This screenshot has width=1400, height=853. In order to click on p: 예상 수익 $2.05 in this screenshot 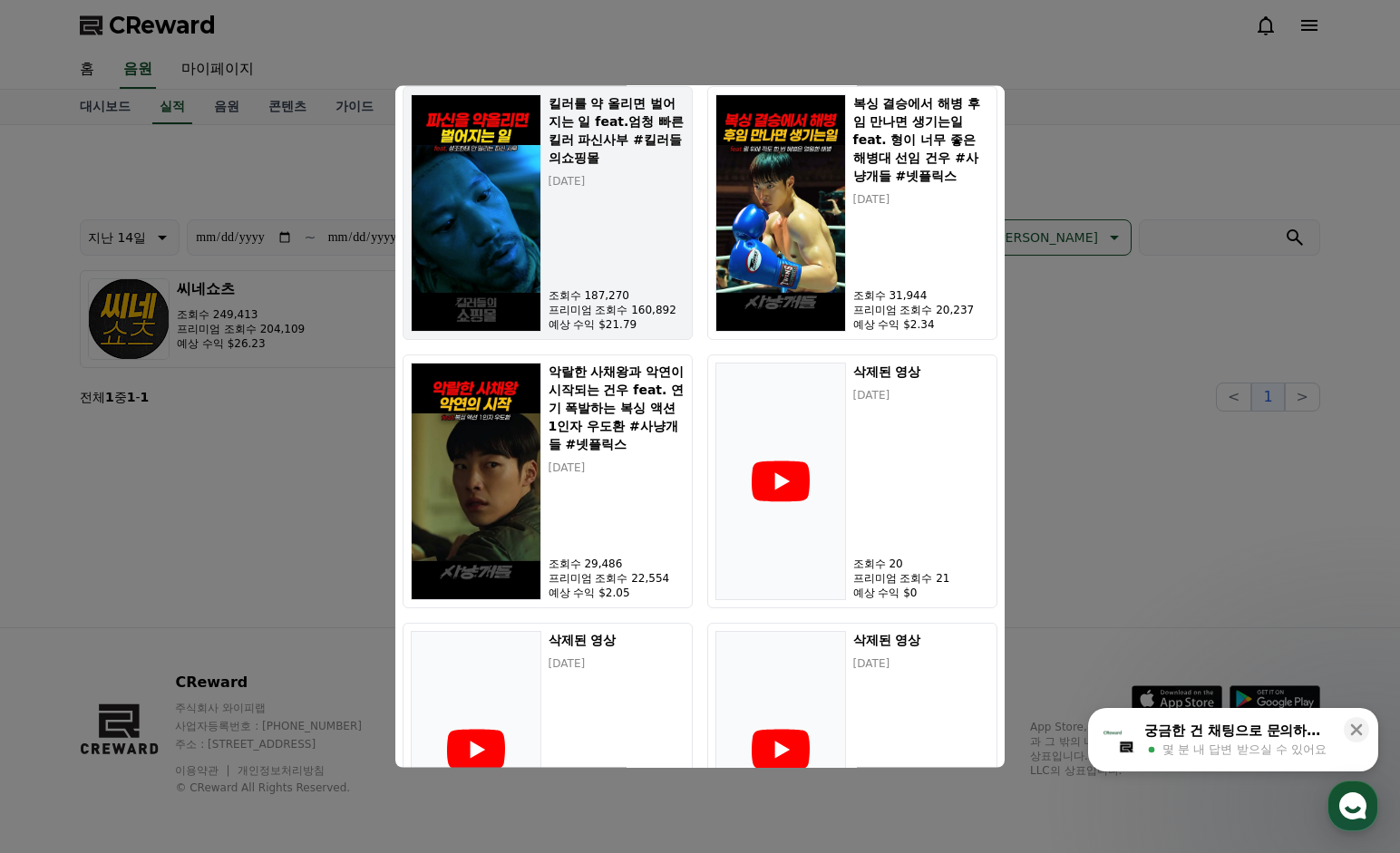, I will do `click(617, 592)`.